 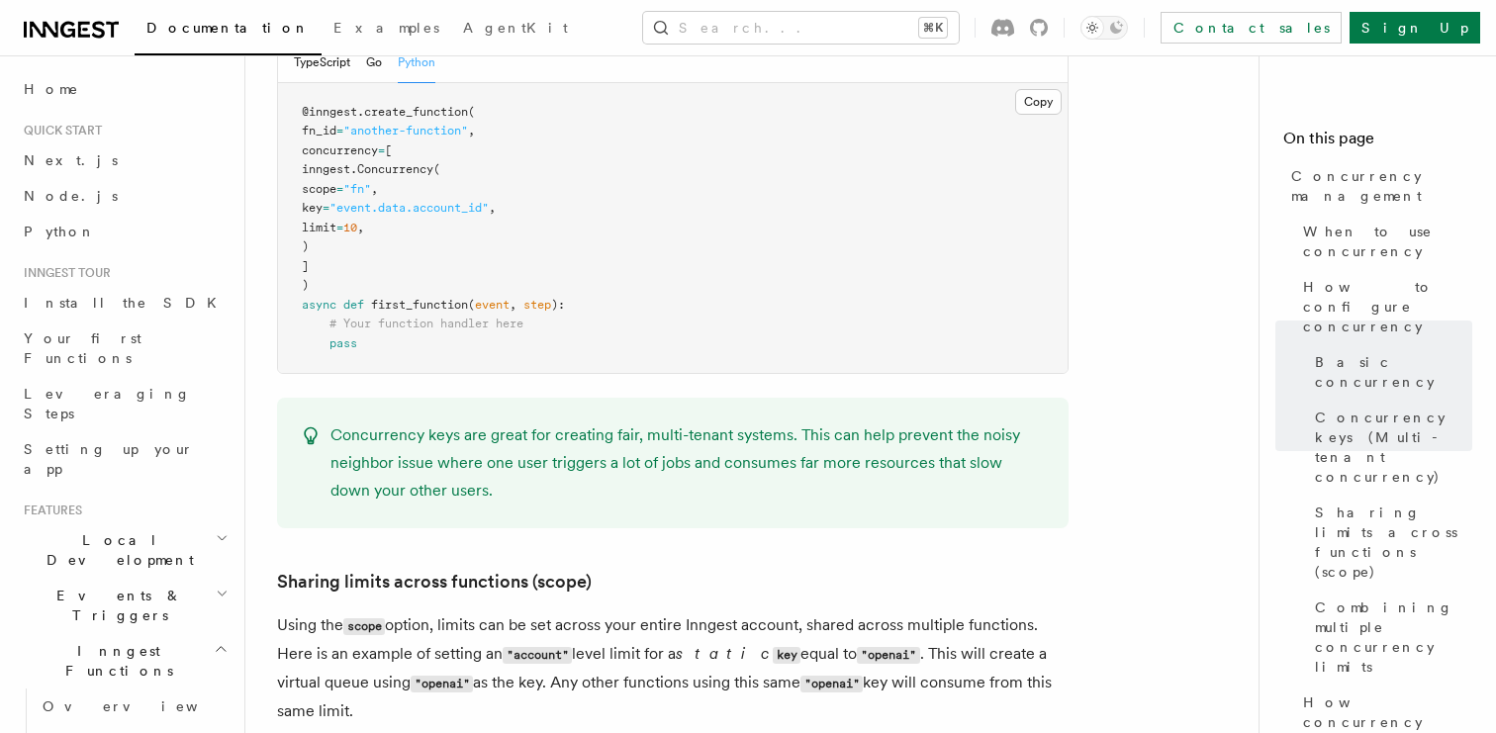 What do you see at coordinates (343, 343) in the screenshot?
I see `span: pass` at bounding box center [343, 343].